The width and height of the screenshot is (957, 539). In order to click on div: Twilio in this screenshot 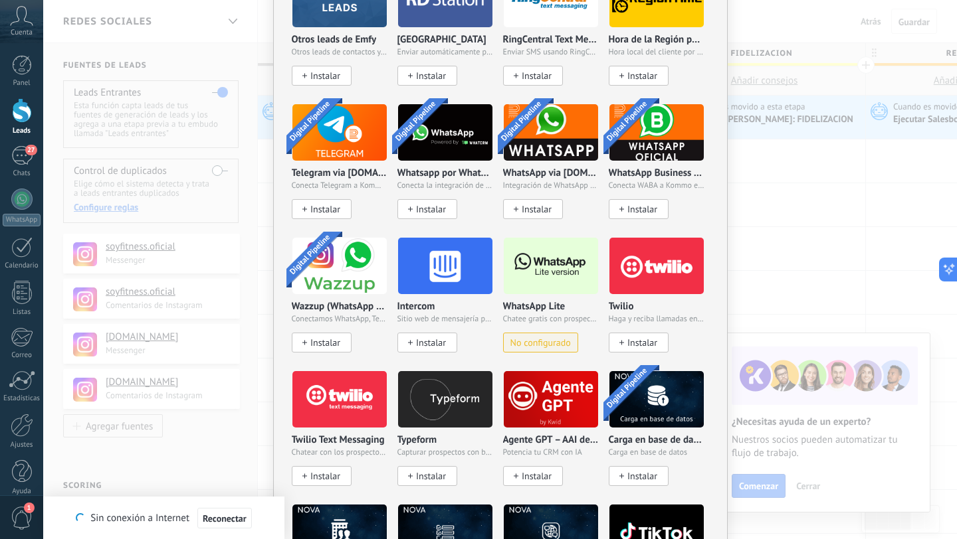, I will do `click(656, 304)`.